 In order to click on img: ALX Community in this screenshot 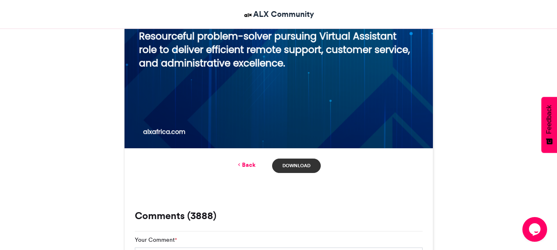, I will do `click(248, 15)`.